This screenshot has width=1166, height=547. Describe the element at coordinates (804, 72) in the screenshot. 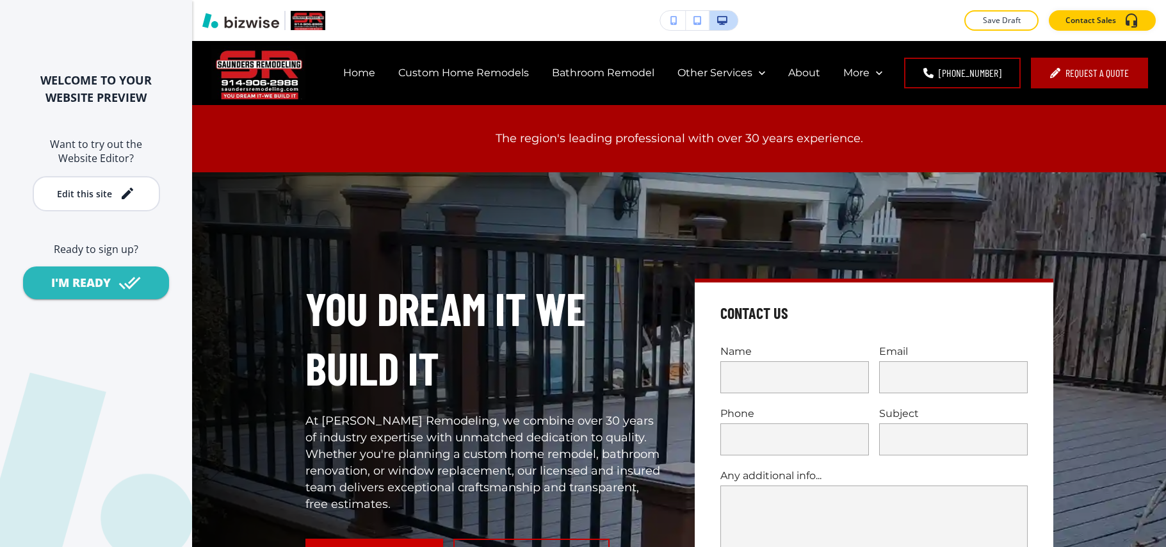

I see `p: About` at that location.